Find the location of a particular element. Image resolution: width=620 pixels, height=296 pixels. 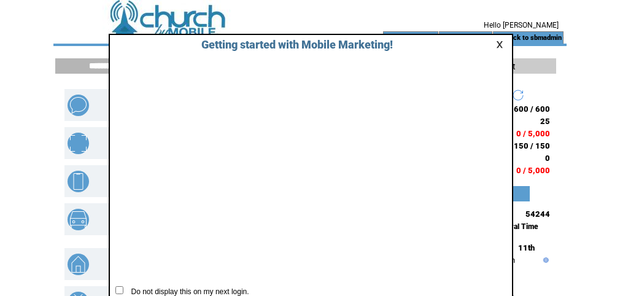

span: 54244 is located at coordinates (538, 214).